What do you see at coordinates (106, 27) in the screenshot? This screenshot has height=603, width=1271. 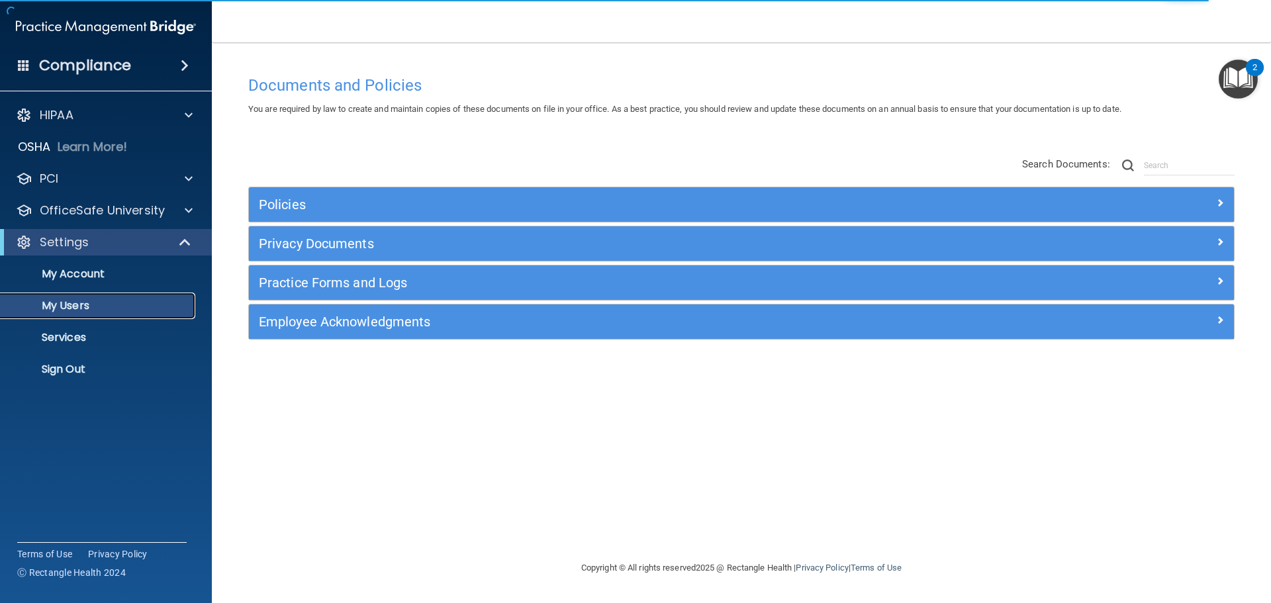 I see `img: PMB logo` at bounding box center [106, 27].